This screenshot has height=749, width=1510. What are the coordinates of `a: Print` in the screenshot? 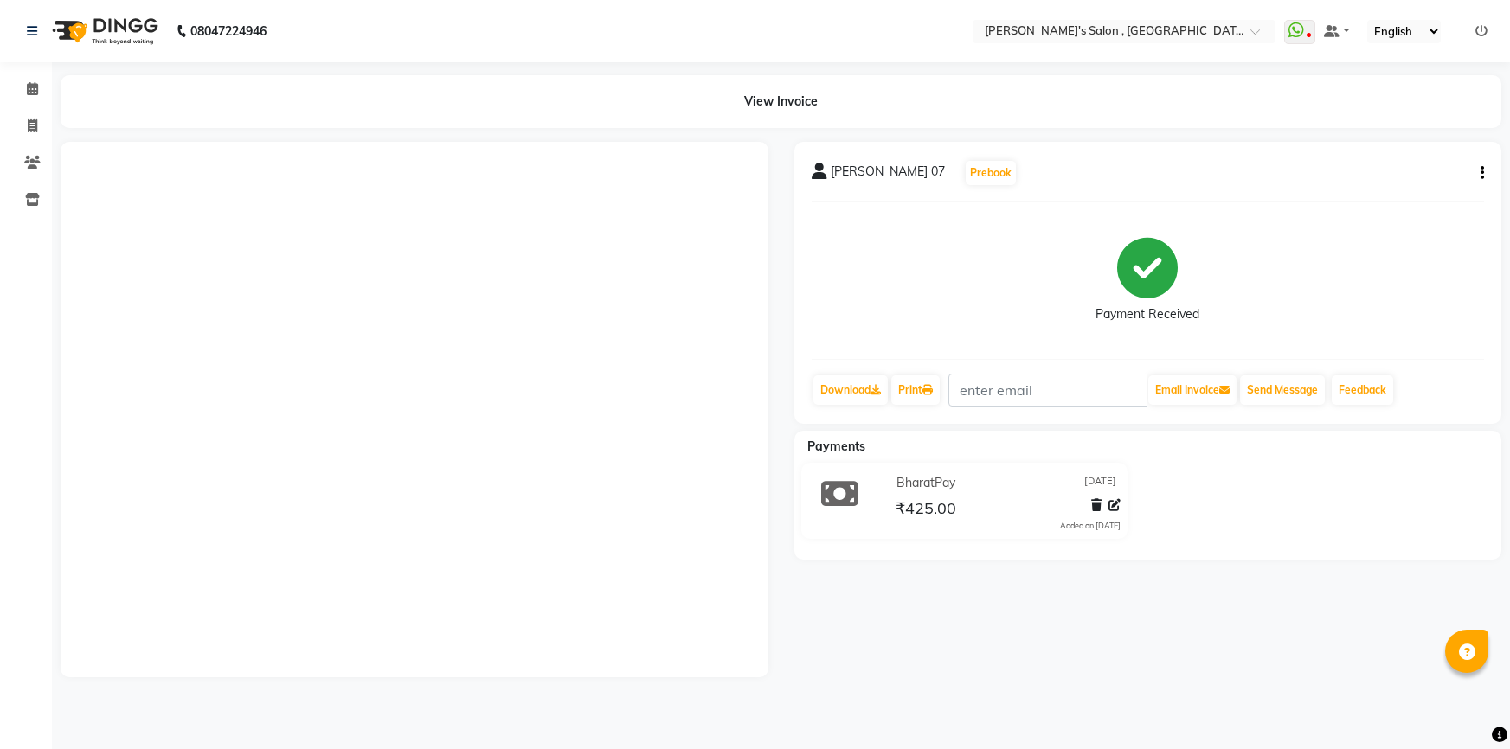 It's located at (915, 390).